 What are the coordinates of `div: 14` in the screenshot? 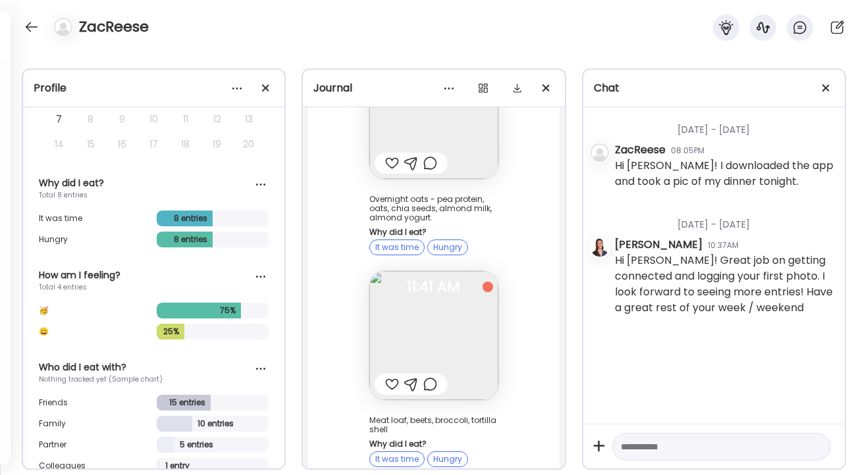 It's located at (59, 144).